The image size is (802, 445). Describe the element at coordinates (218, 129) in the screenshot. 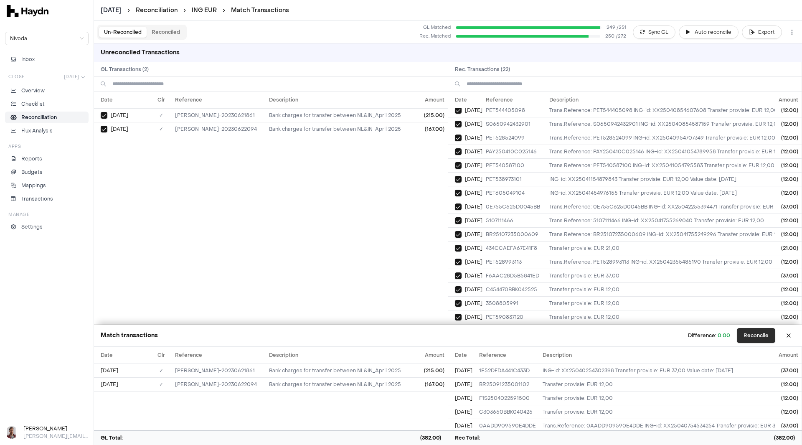

I see `td: JE-NL-20230622094` at that location.